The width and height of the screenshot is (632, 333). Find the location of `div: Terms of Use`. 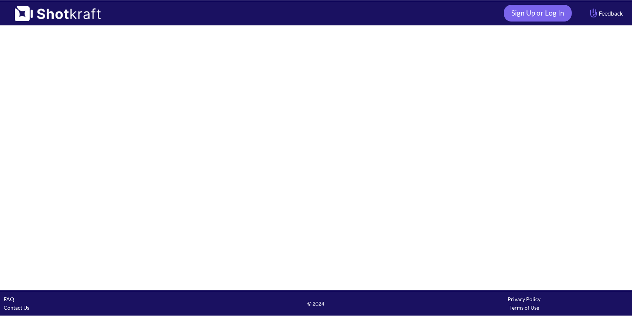

div: Terms of Use is located at coordinates (524, 307).